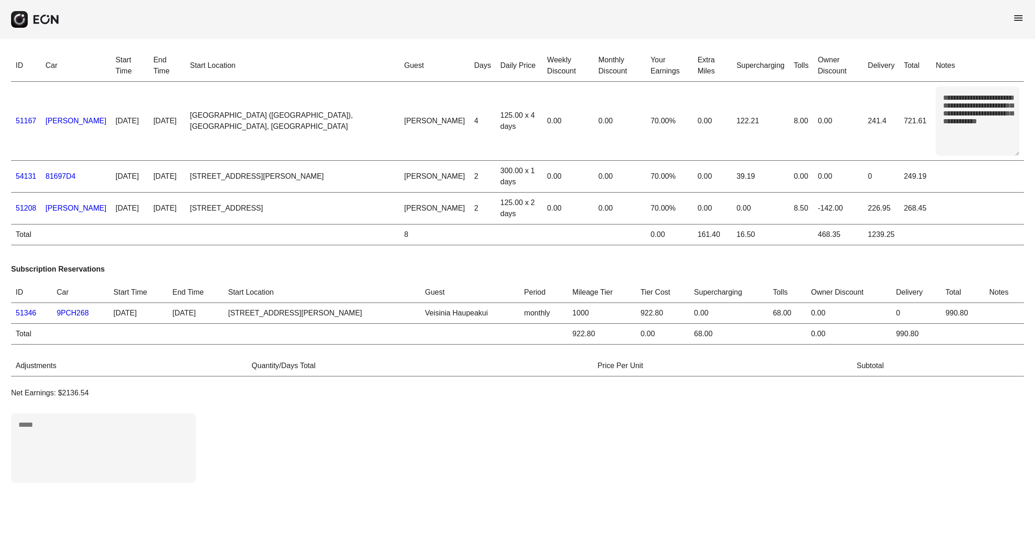 The image size is (1035, 545). I want to click on th: Quantity/Days Total, so click(420, 366).